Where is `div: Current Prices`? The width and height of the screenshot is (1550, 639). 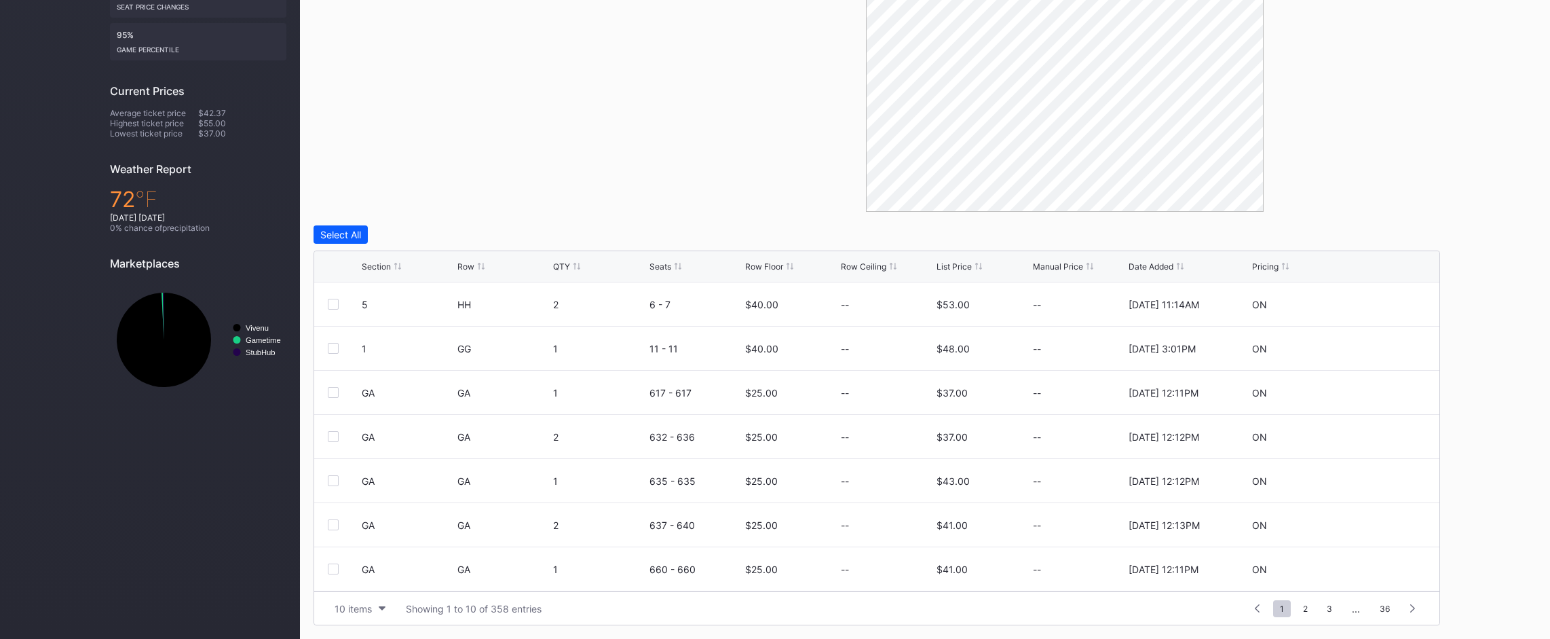 div: Current Prices is located at coordinates (198, 91).